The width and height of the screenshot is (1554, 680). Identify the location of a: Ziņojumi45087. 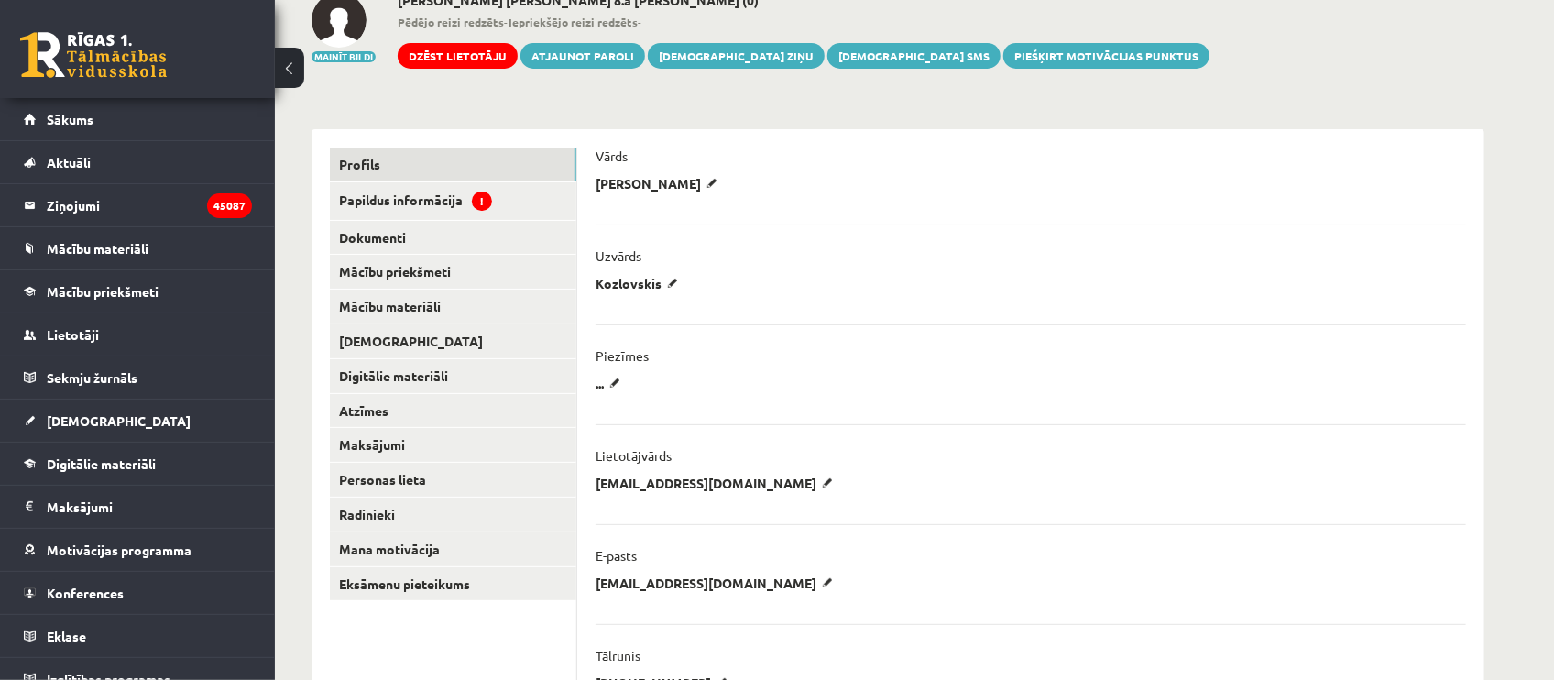
(137, 205).